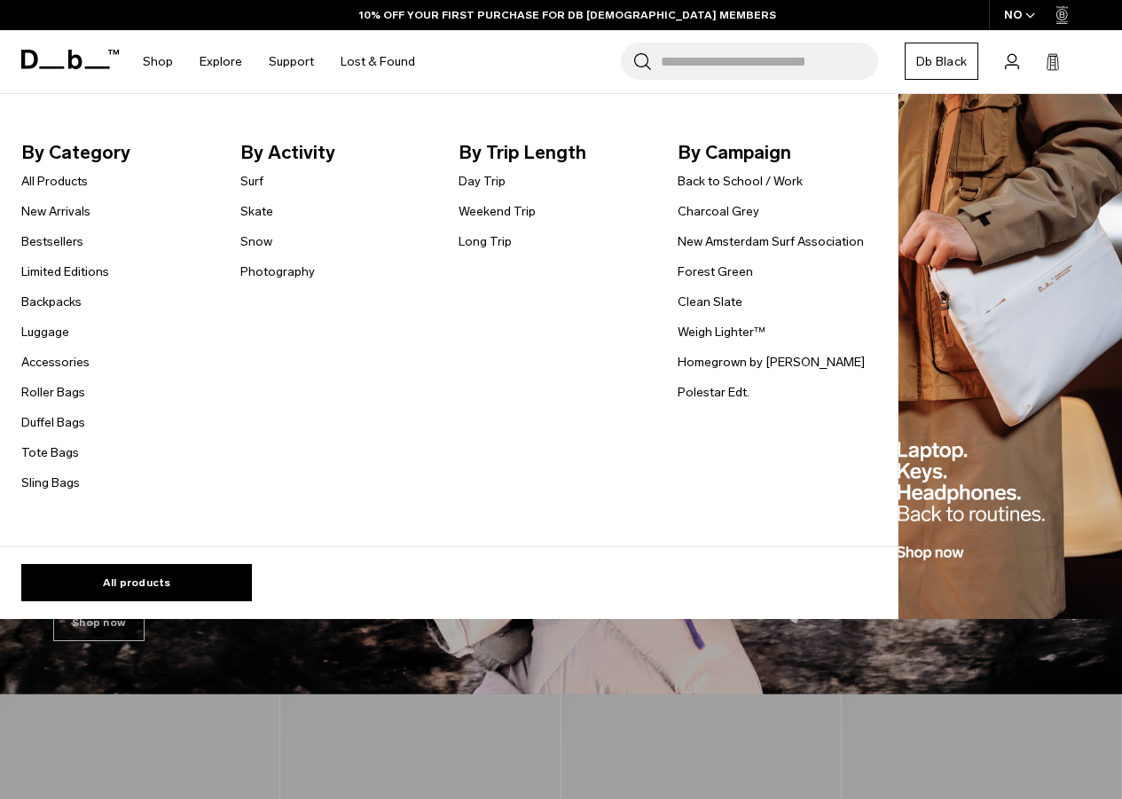 This screenshot has width=1122, height=799. I want to click on a: Lost & Found, so click(378, 61).